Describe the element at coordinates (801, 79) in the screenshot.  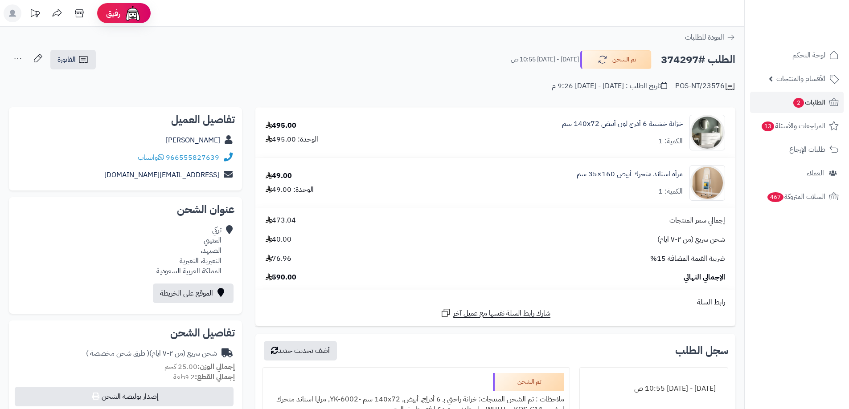
I see `span: الأقسام والمنتجات` at that location.